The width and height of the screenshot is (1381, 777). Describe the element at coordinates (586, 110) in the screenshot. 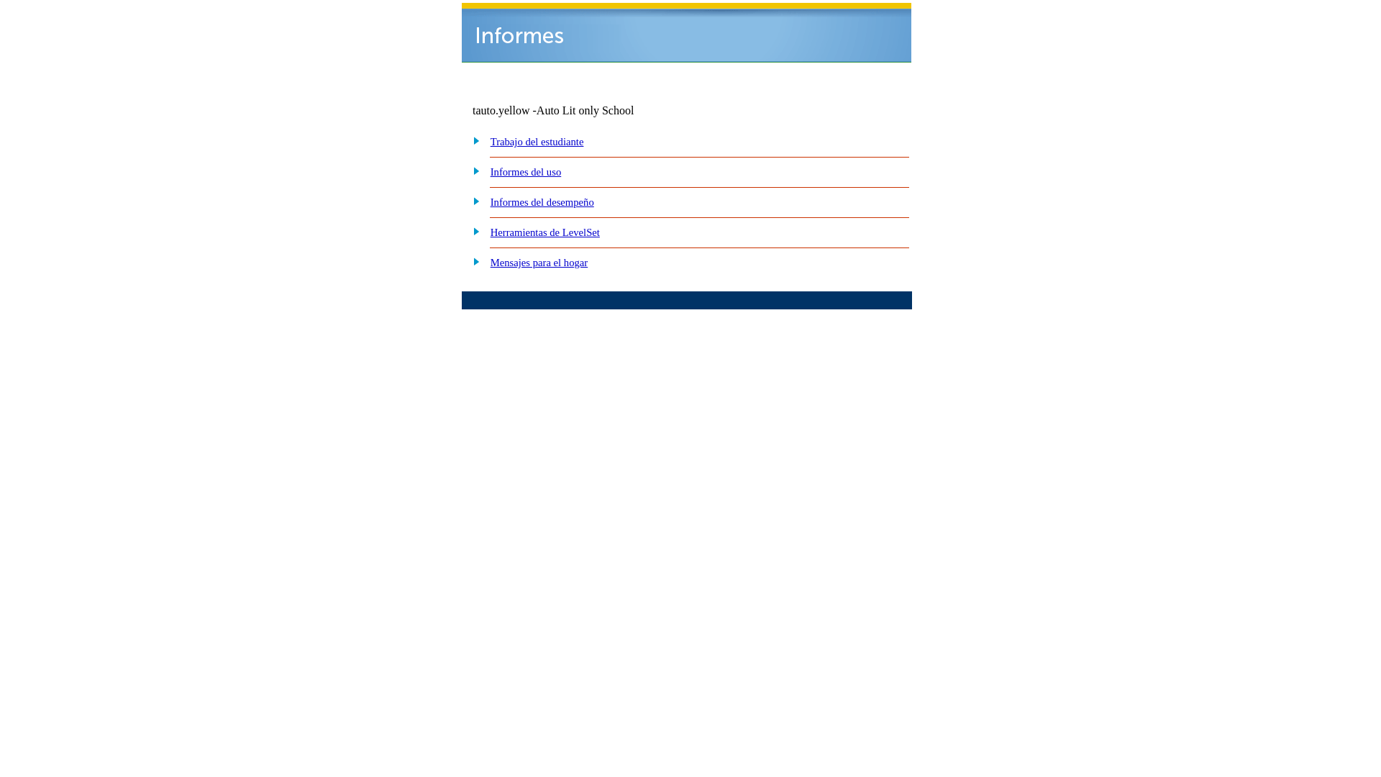

I see `nobr: Auto Lit only School` at that location.